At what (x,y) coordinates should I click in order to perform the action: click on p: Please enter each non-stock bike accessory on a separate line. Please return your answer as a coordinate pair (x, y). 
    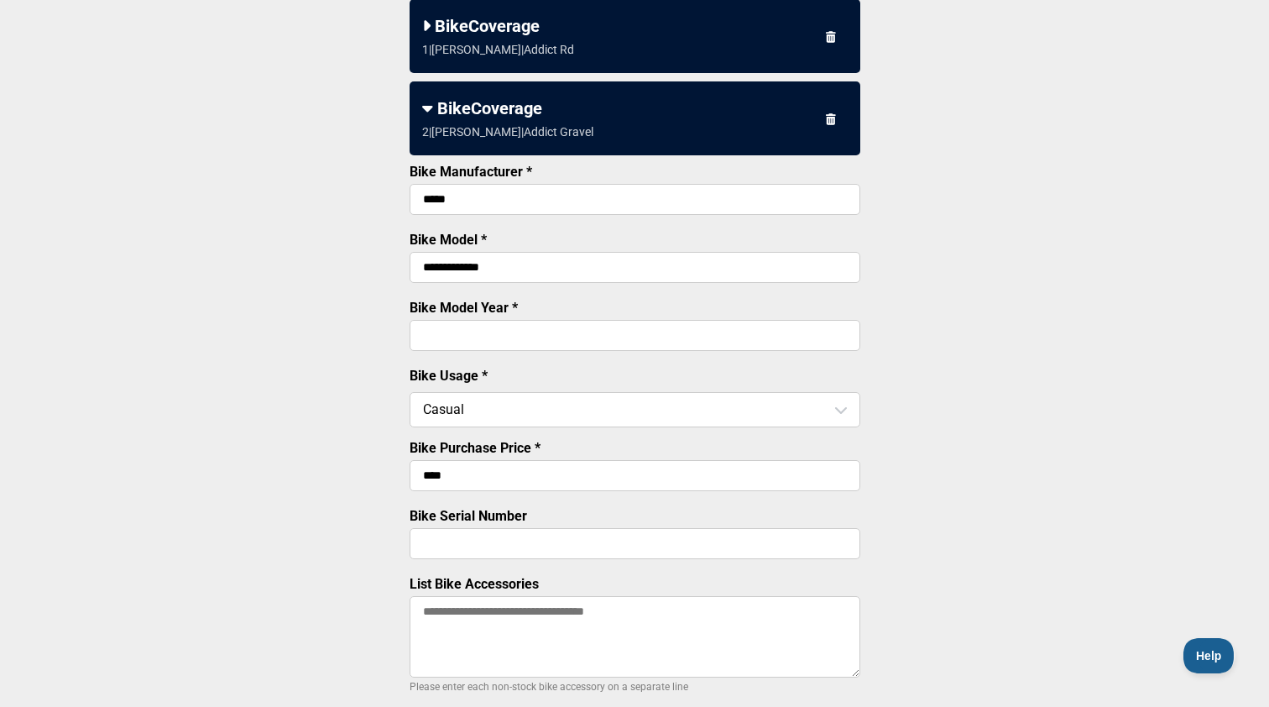
    Looking at the image, I should click on (635, 687).